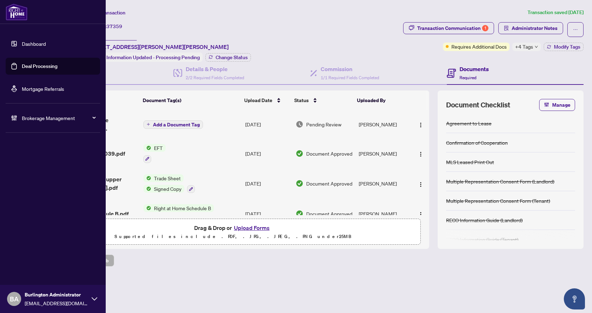 Image resolution: width=592 pixels, height=313 pixels. What do you see at coordinates (563, 47) in the screenshot?
I see `button: Modify Tags` at bounding box center [563, 47].